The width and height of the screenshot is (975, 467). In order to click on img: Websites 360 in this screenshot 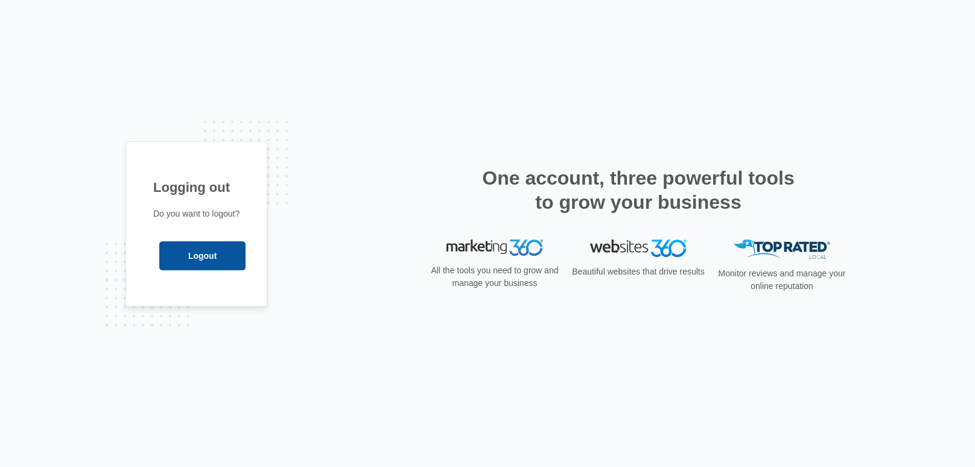, I will do `click(638, 248)`.